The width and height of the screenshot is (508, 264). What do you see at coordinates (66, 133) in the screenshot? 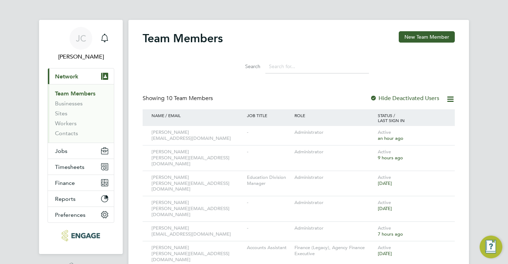
I see `a: Contacts` at bounding box center [66, 133].